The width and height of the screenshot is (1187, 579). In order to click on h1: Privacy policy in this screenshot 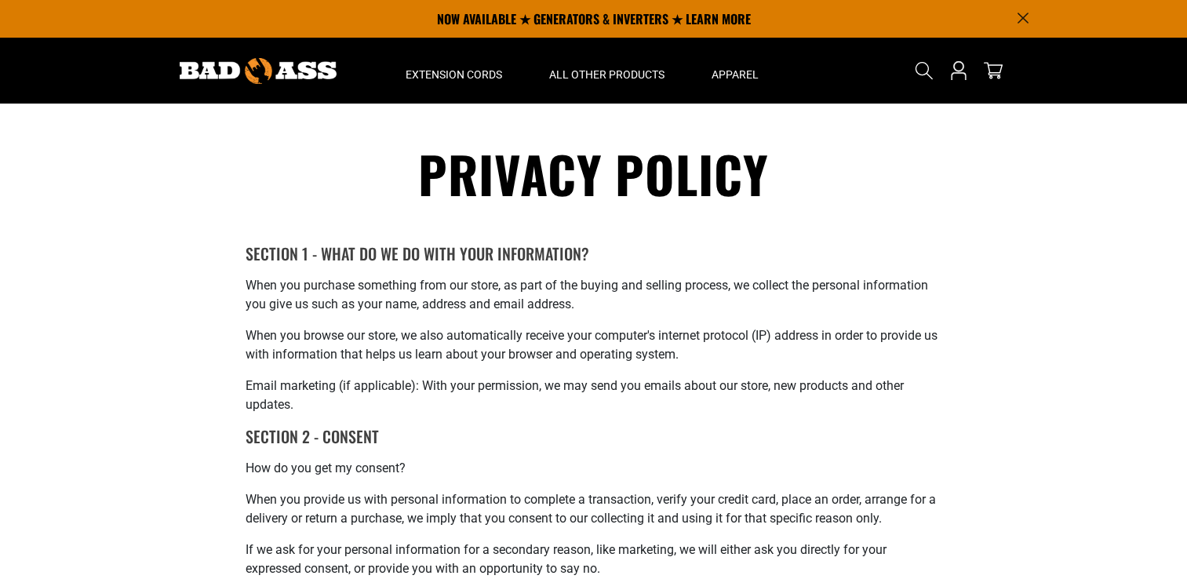, I will do `click(594, 173)`.